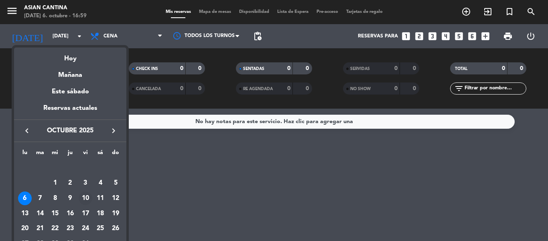  I want to click on i: keyboard_arrow_left, so click(27, 130).